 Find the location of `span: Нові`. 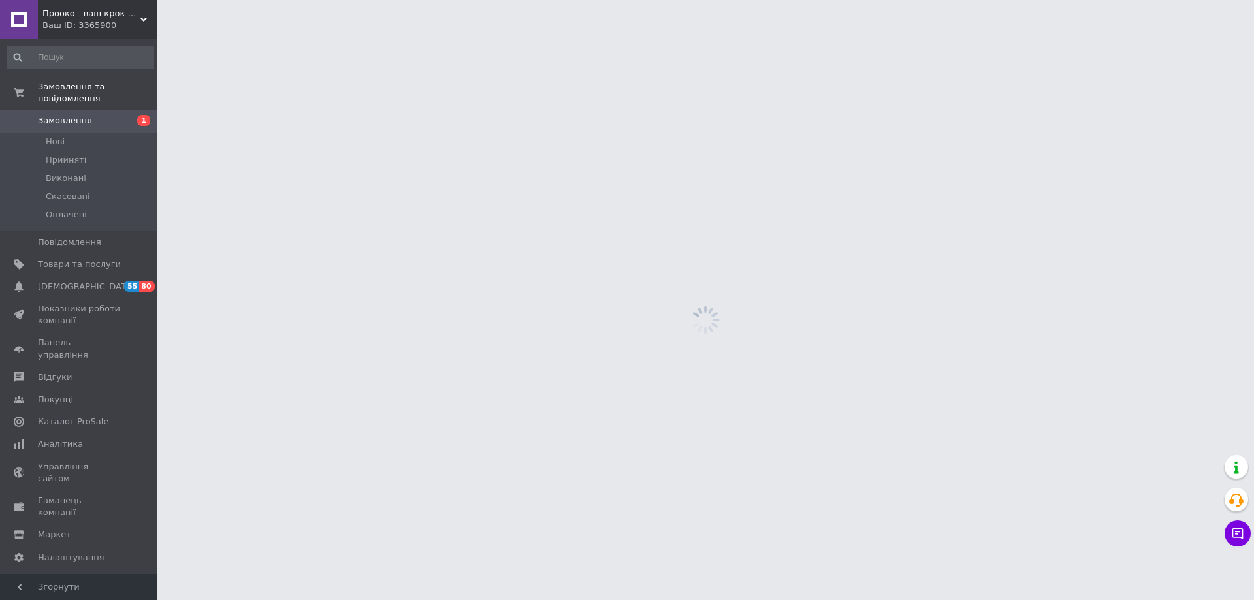

span: Нові is located at coordinates (55, 142).